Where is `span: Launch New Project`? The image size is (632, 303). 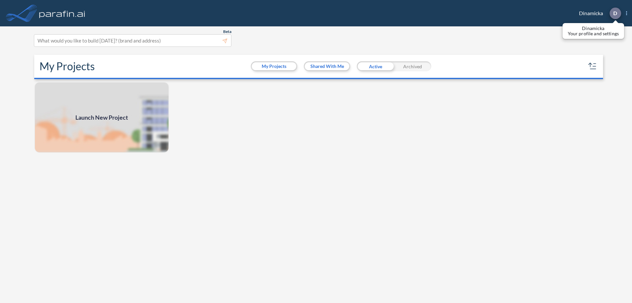 span: Launch New Project is located at coordinates (102, 117).